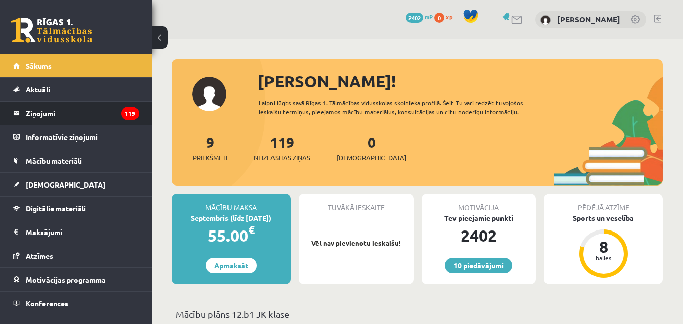 The width and height of the screenshot is (683, 324). I want to click on a: Atzīmes, so click(76, 256).